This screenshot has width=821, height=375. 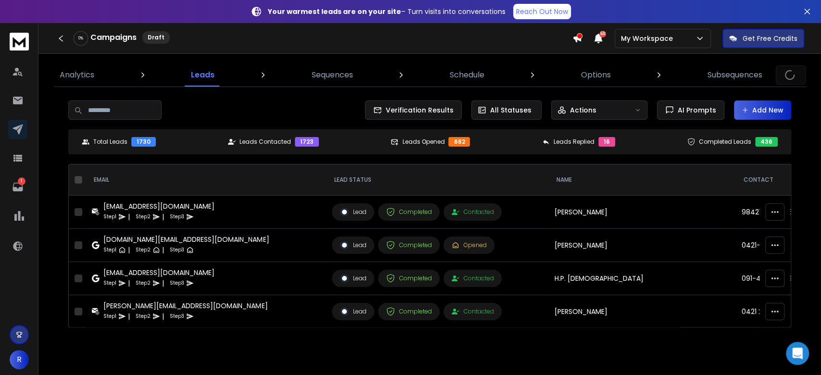 What do you see at coordinates (596, 75) in the screenshot?
I see `p: Options` at bounding box center [596, 75].